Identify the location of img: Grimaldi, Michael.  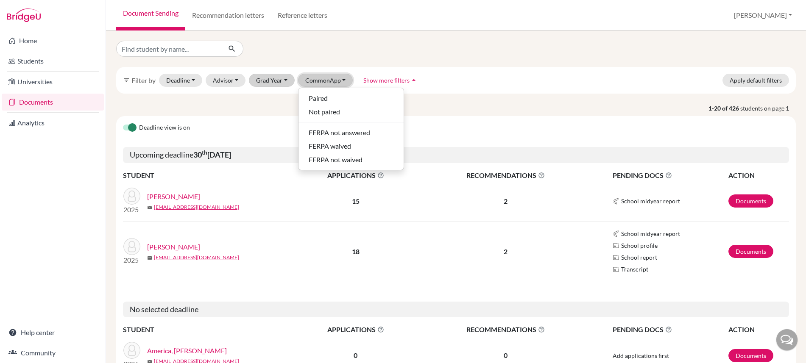
(132, 247).